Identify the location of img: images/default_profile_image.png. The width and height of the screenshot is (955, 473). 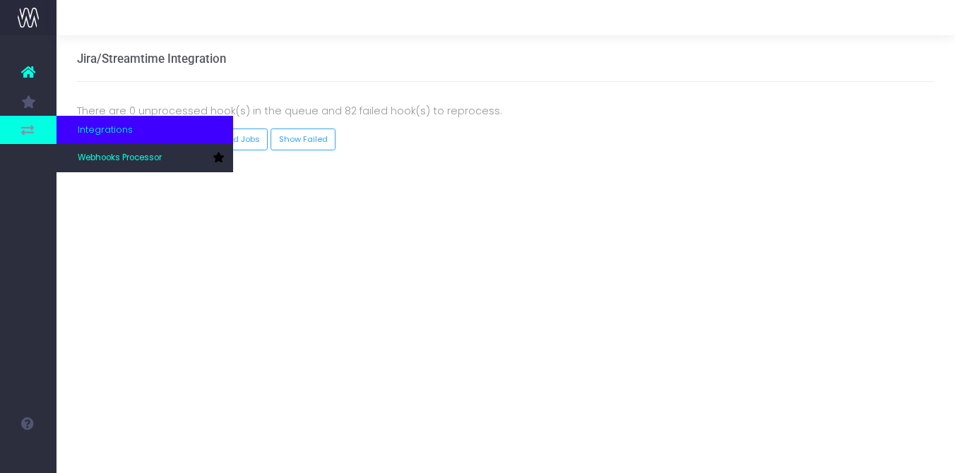
(28, 456).